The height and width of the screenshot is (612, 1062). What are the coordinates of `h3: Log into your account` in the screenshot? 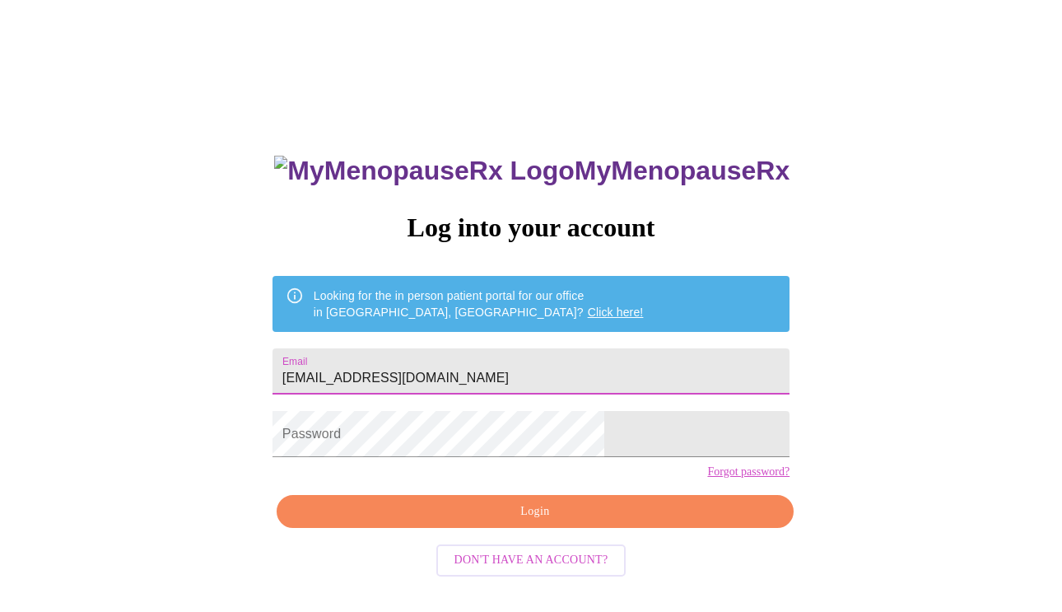 It's located at (531, 227).